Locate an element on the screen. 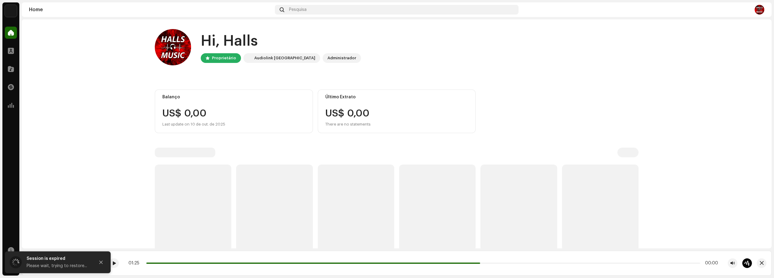 The width and height of the screenshot is (774, 278). div: Session is expired is located at coordinates (58, 258).